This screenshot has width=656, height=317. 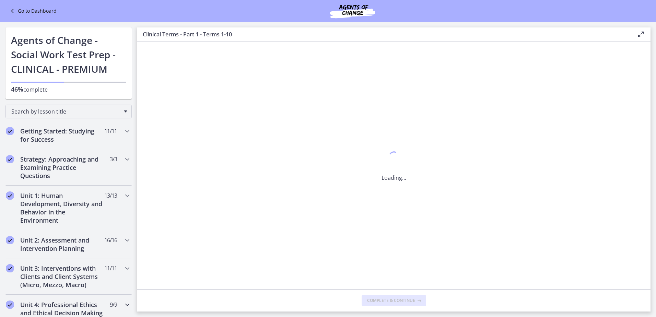 I want to click on img: Agents of Change, so click(x=352, y=11).